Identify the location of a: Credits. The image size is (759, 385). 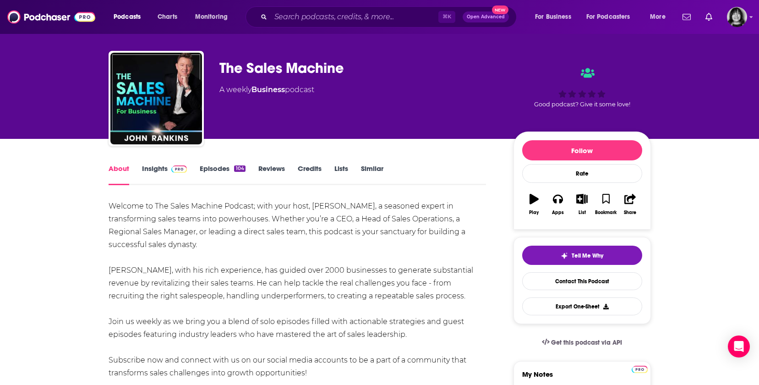
(310, 174).